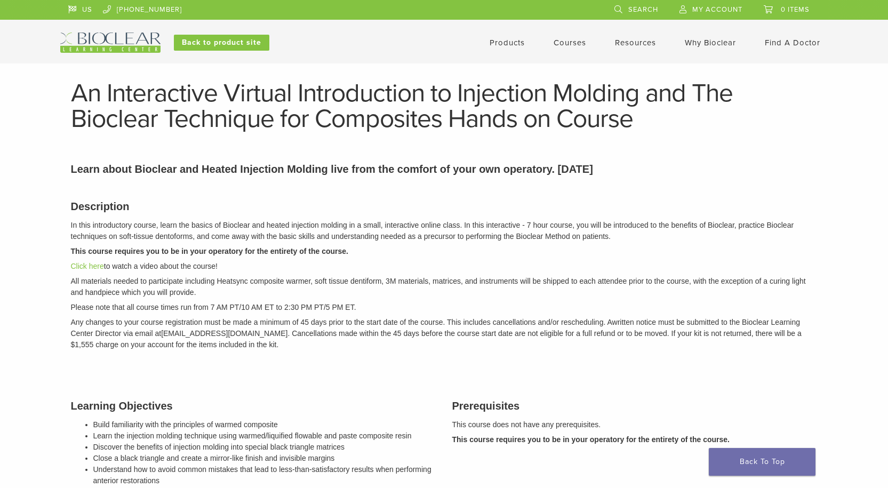 The image size is (888, 488). I want to click on a: Find A Doctor, so click(792, 43).